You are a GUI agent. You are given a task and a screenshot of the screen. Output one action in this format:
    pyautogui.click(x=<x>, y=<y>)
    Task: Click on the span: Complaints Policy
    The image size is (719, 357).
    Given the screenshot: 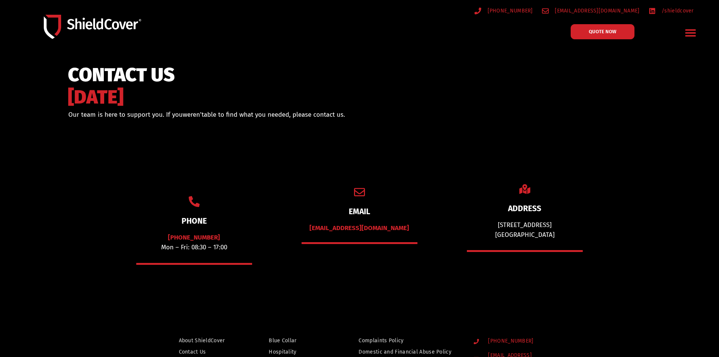 What is the action you would take?
    pyautogui.click(x=381, y=340)
    